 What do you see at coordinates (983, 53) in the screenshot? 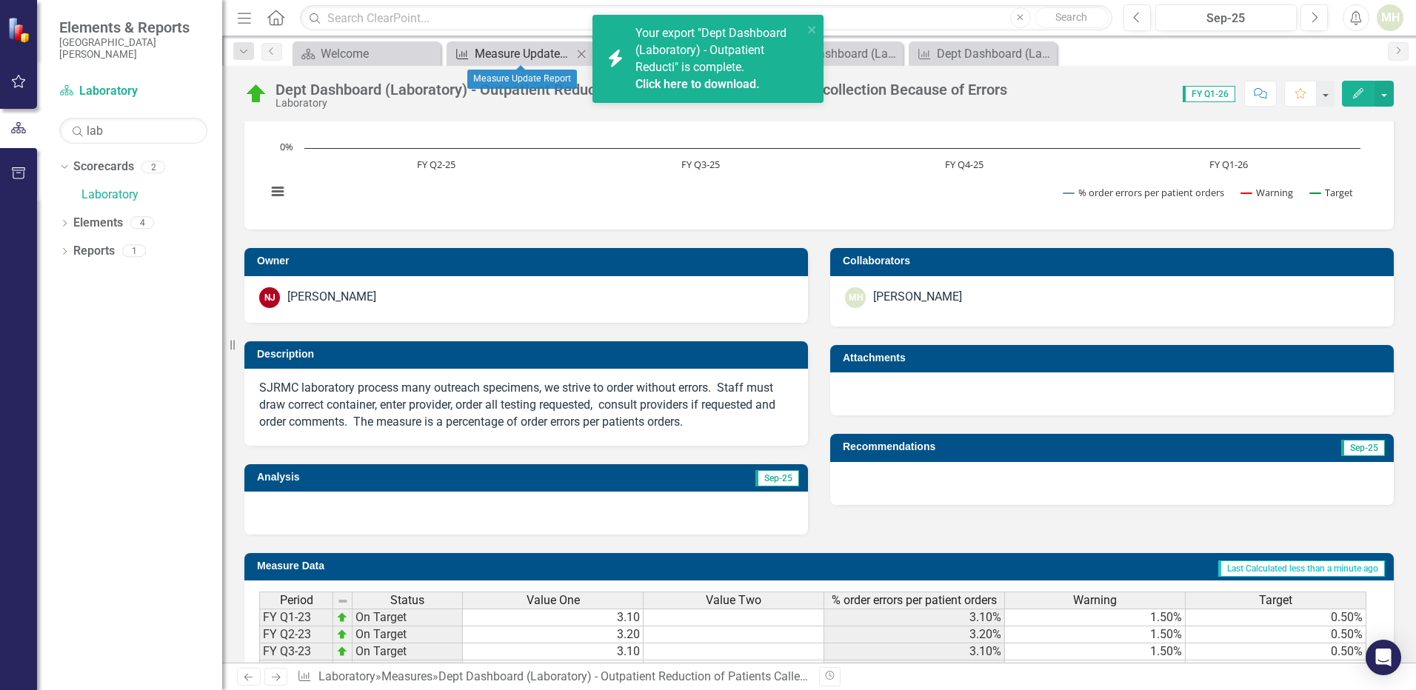
I see `a: Dept Dashboard (Laboratory) - Quest Laboratory: Percent of Top 25 Assays Completed in Fewer Hours...` at bounding box center [983, 53].